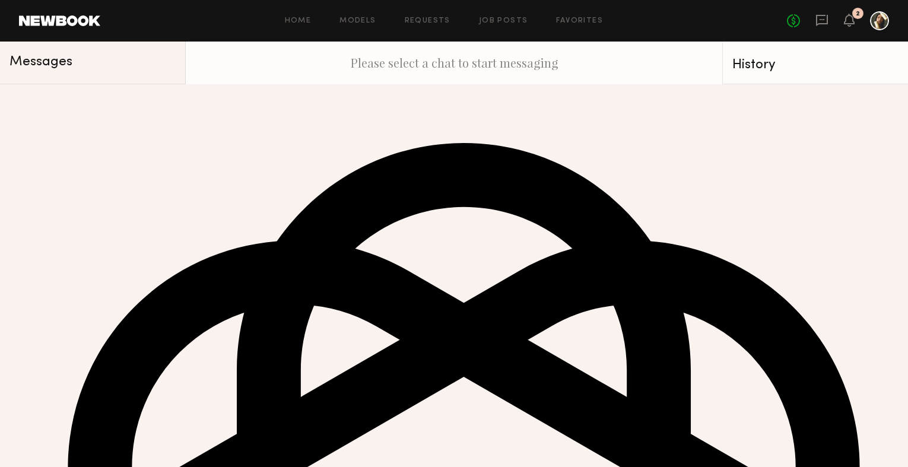  What do you see at coordinates (815, 65) in the screenshot?
I see `div: History` at bounding box center [815, 65].